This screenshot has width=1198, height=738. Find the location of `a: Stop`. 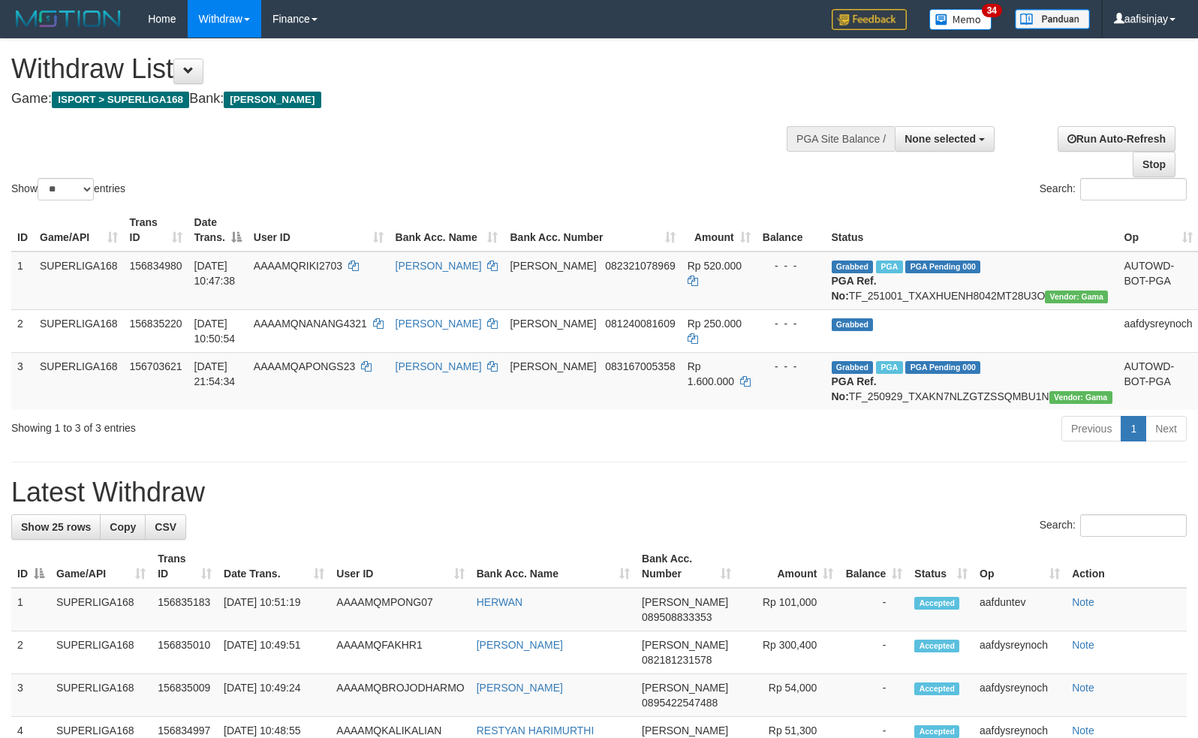

a: Stop is located at coordinates (1154, 164).